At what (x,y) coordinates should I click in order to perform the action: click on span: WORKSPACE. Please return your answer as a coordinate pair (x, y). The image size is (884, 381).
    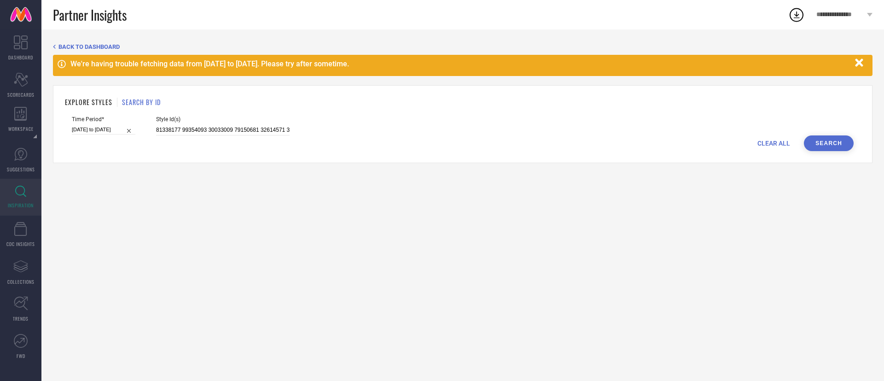
    Looking at the image, I should click on (21, 128).